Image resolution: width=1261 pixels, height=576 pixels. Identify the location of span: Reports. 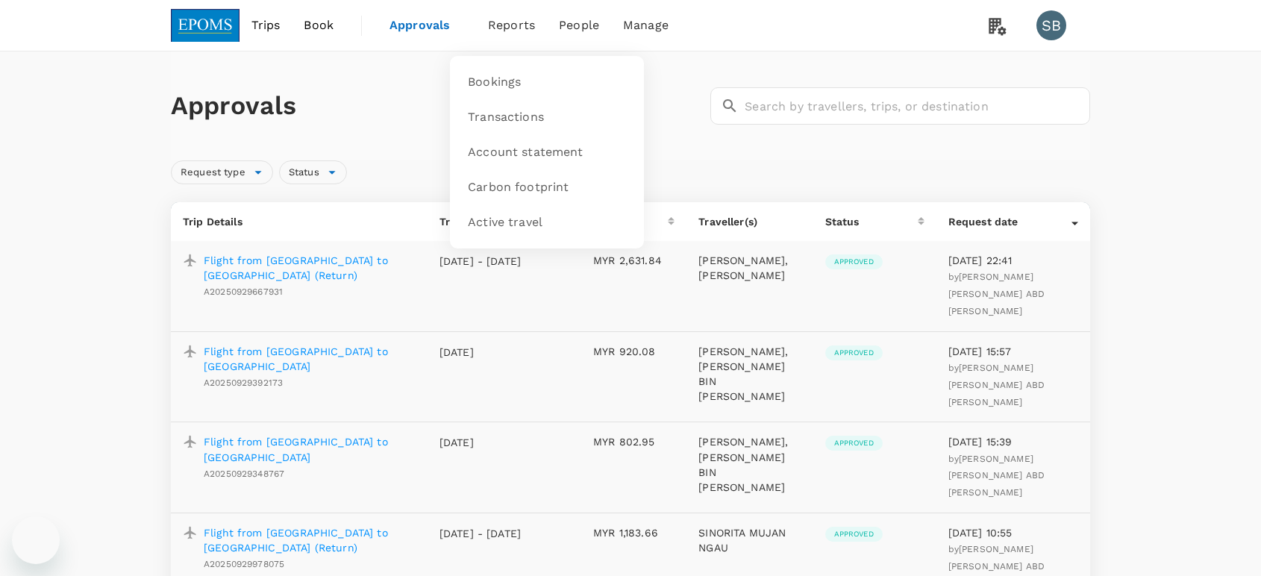
(511, 25).